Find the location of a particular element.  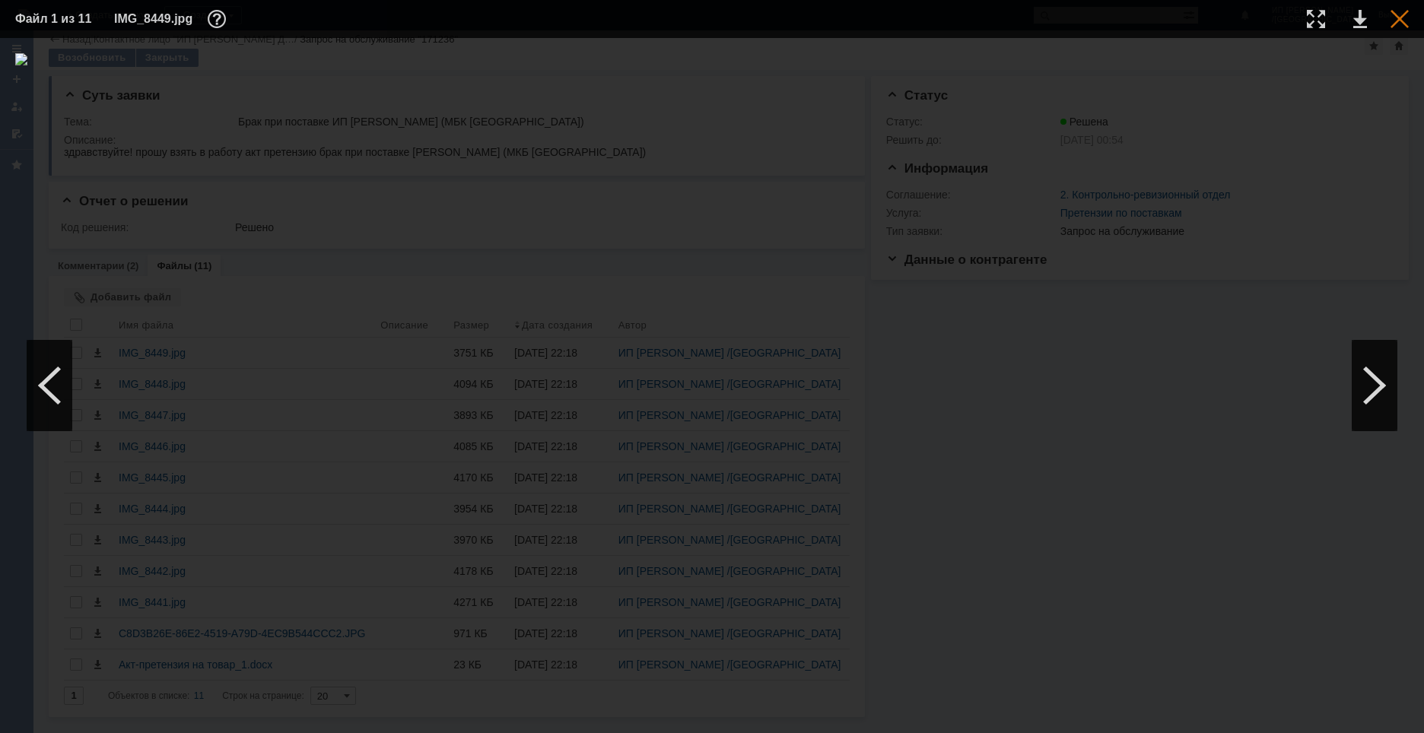

div: Следующий файл is located at coordinates (1374, 386).